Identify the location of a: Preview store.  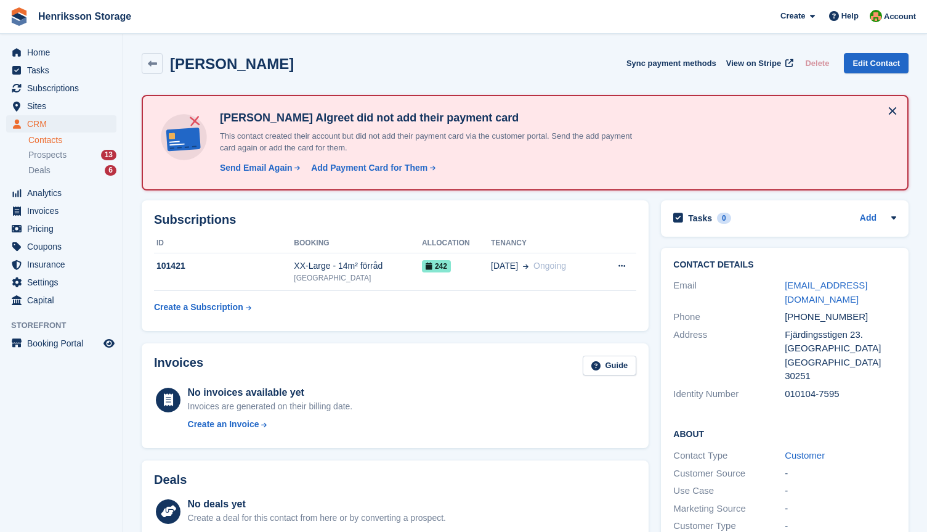
(109, 343).